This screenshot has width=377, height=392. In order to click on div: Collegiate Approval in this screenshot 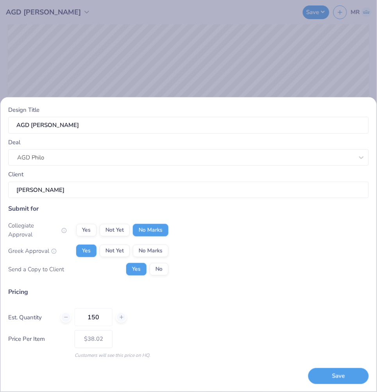, I will do `click(37, 230)`.